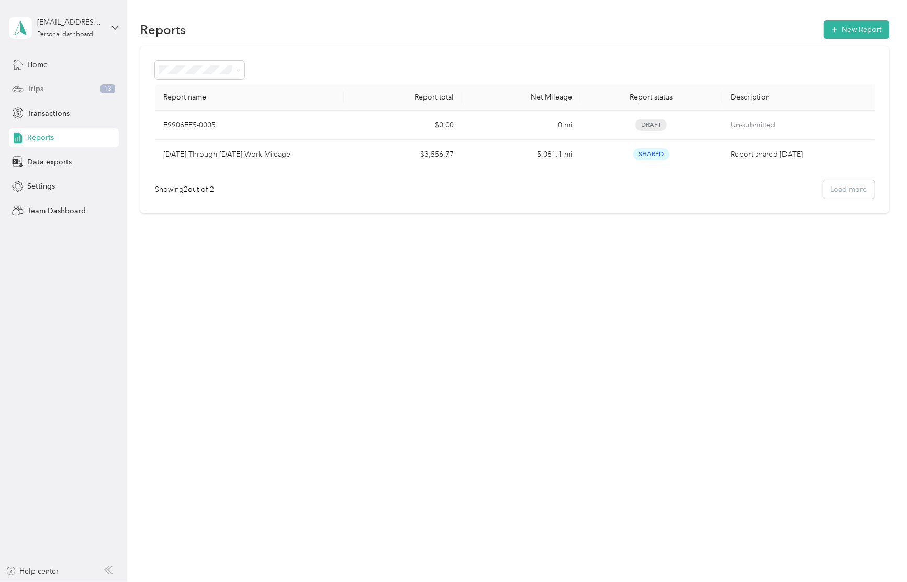 Image resolution: width=907 pixels, height=582 pixels. What do you see at coordinates (32, 571) in the screenshot?
I see `div: Help center` at bounding box center [32, 571].